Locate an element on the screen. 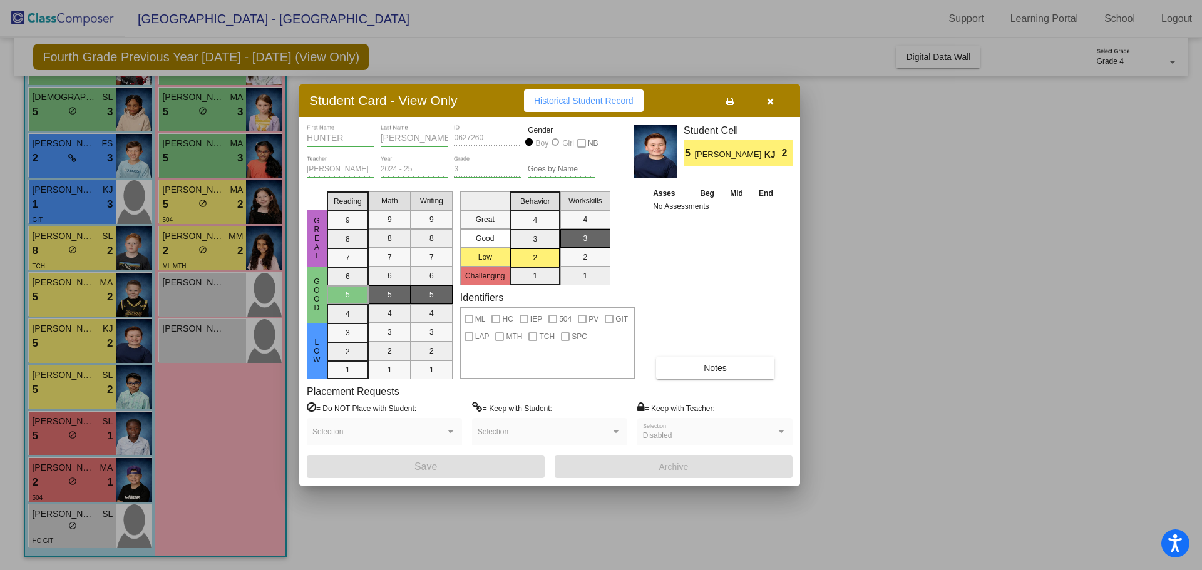 This screenshot has height=570, width=1202. button: Notes is located at coordinates (715, 368).